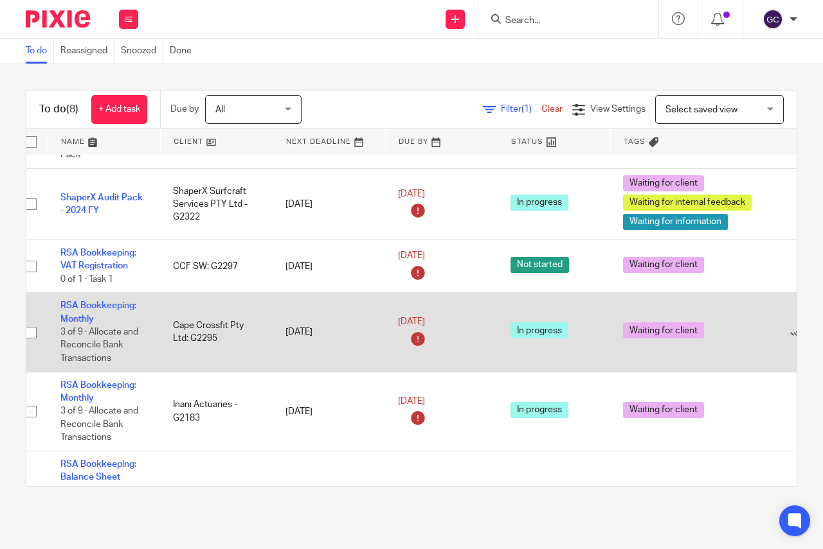  Describe the element at coordinates (119, 109) in the screenshot. I see `a: + Add task` at that location.